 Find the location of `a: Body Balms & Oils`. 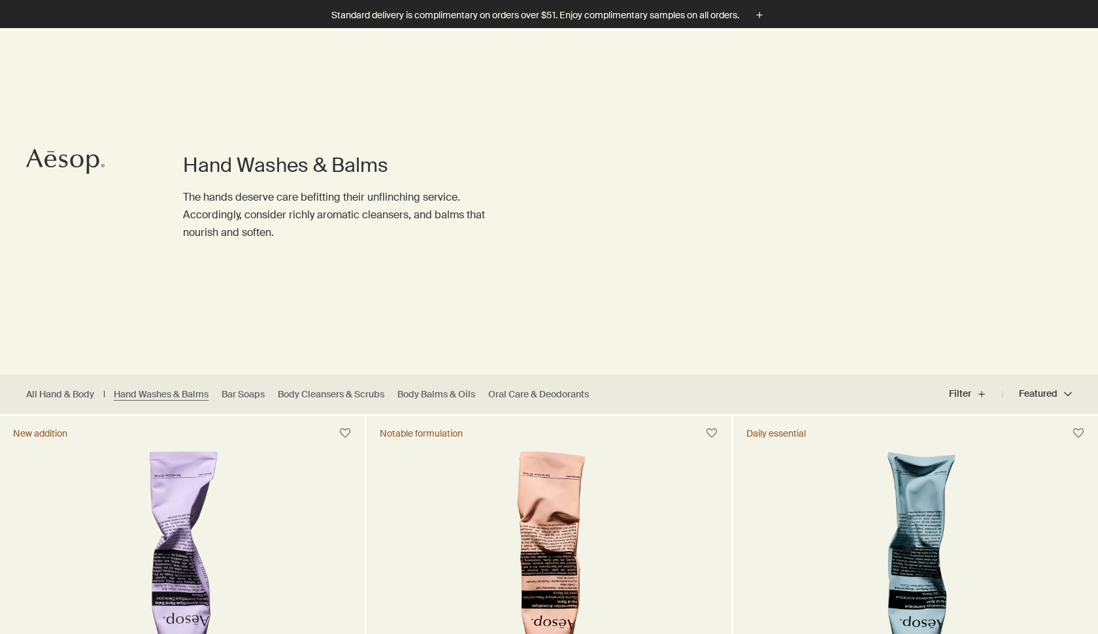

a: Body Balms & Oils is located at coordinates (436, 394).